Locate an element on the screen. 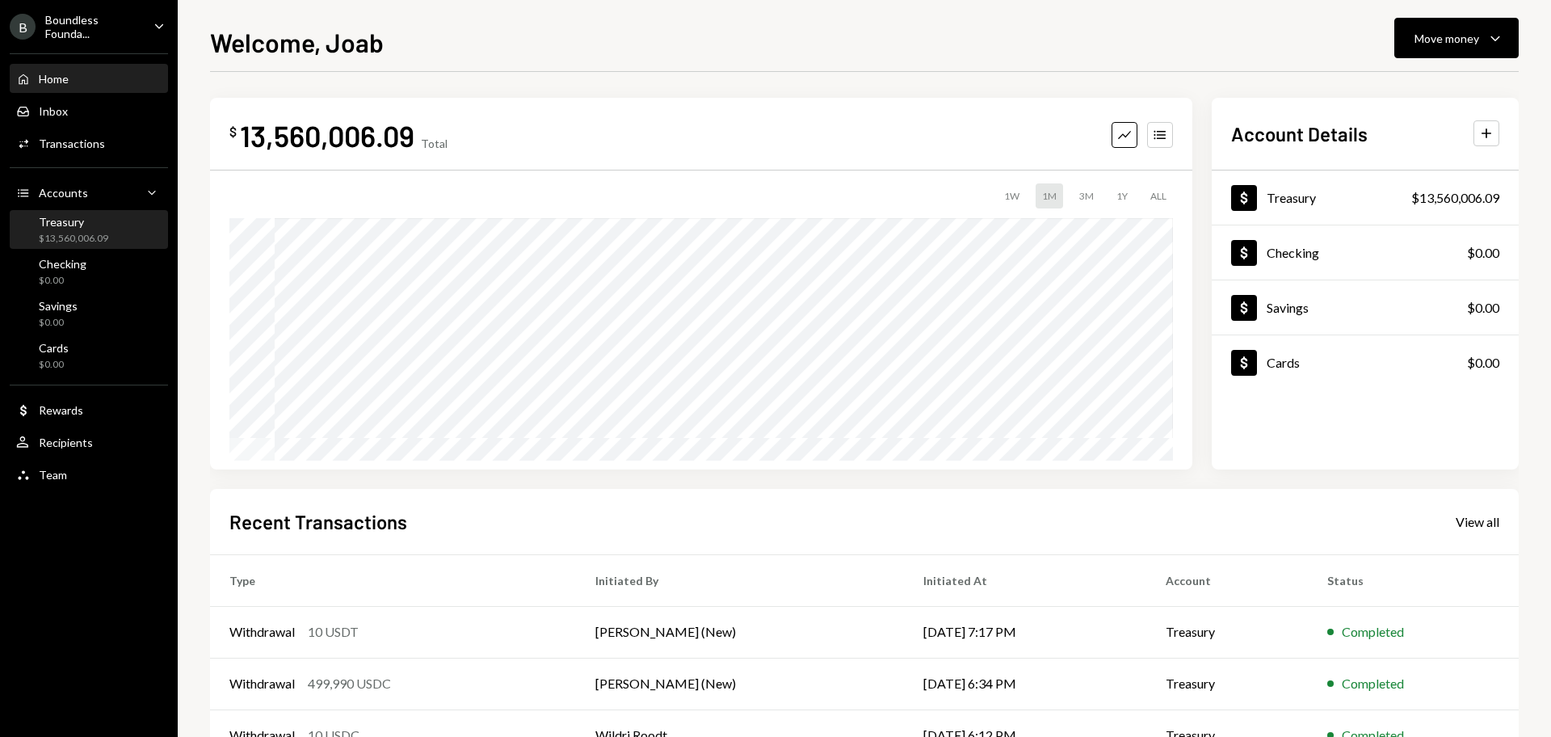  div: 1Y is located at coordinates (1122, 196).